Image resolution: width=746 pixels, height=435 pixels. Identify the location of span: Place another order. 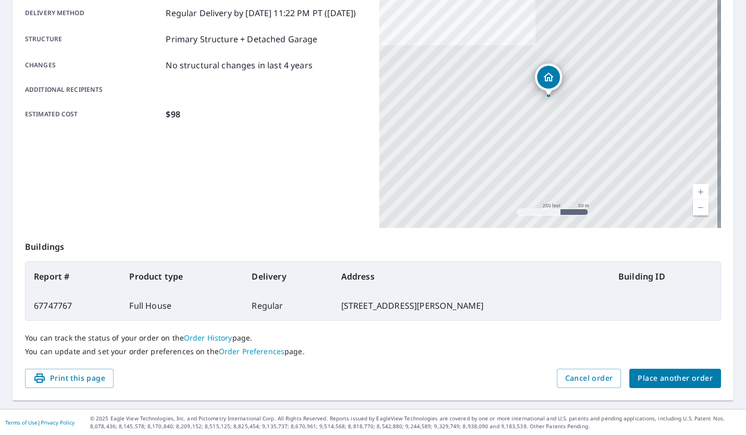
(675, 378).